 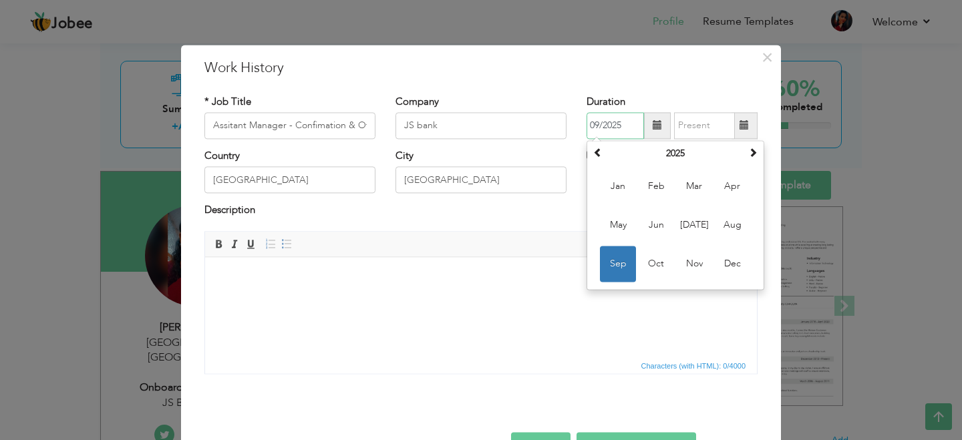 What do you see at coordinates (404, 156) in the screenshot?
I see `label: City` at bounding box center [404, 156].